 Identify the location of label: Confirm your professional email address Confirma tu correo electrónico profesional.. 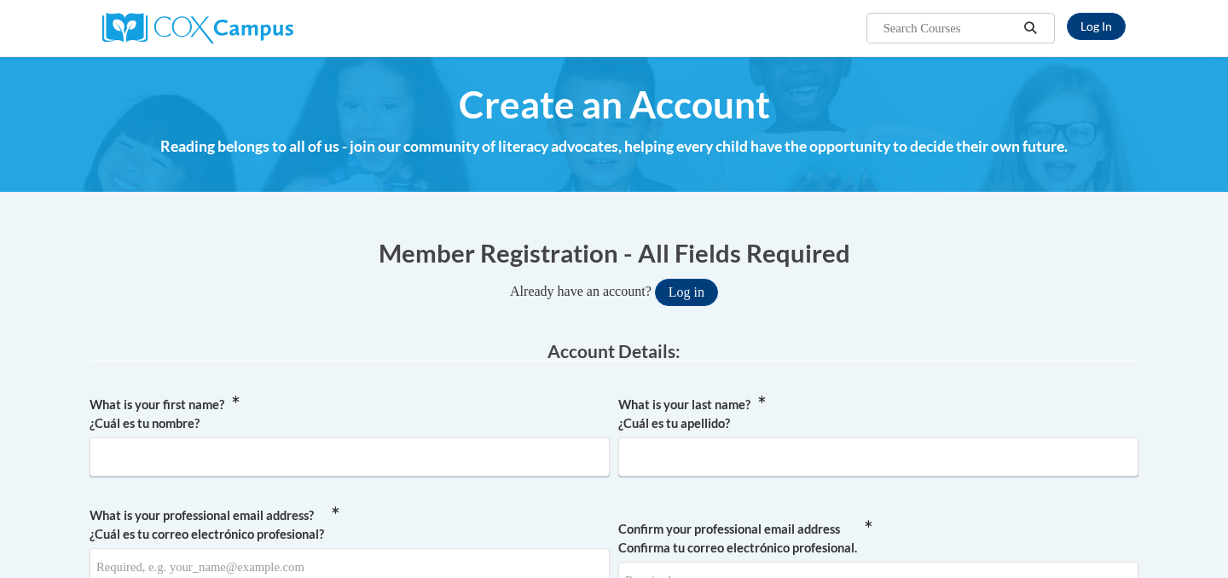
(878, 539).